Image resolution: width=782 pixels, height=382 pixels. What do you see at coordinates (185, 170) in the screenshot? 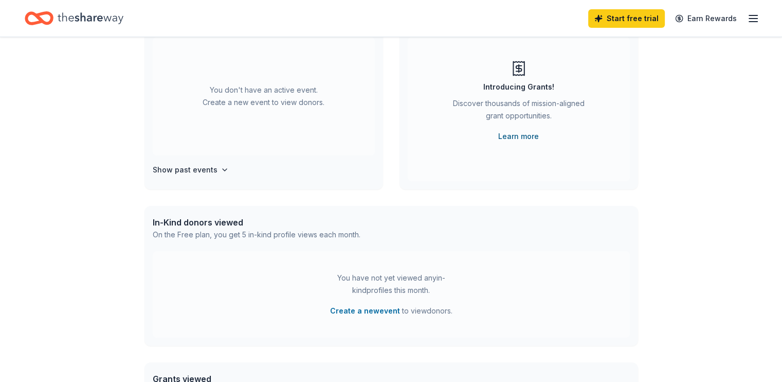
I see `h4: Show past events` at bounding box center [185, 170].